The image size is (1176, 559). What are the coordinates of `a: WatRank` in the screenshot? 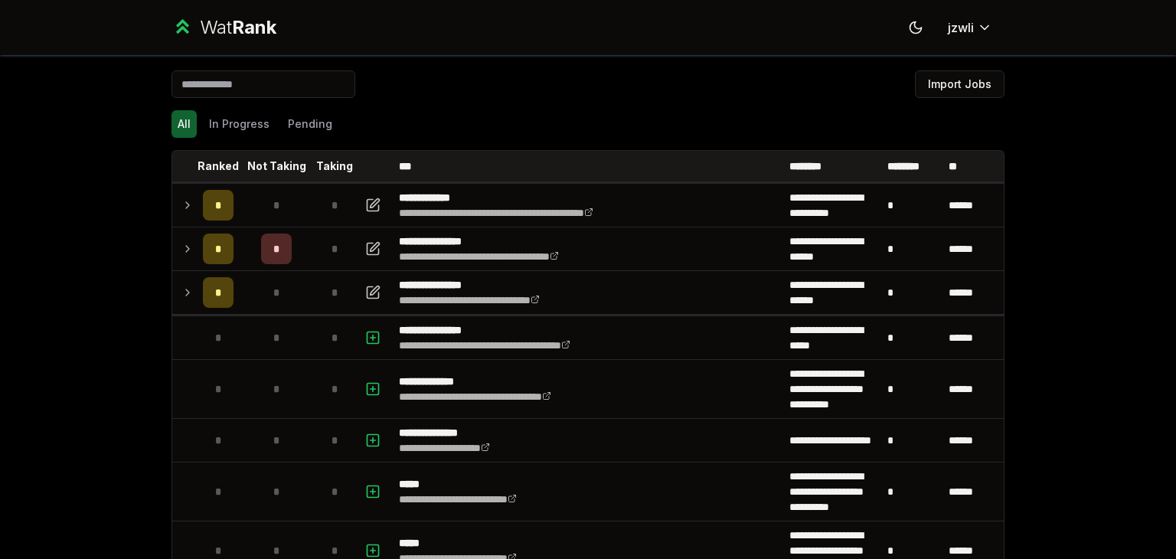 It's located at (223, 28).